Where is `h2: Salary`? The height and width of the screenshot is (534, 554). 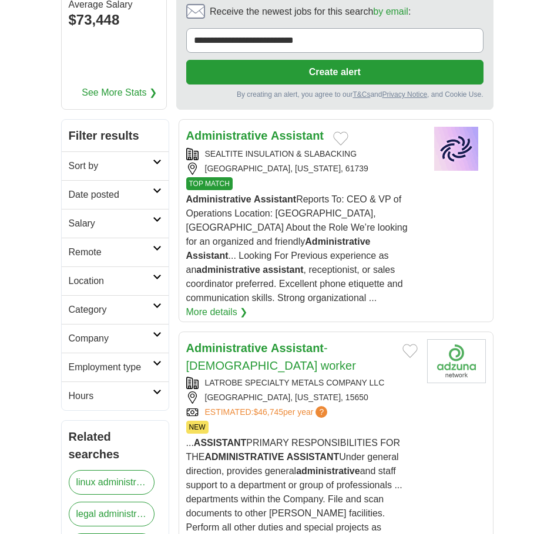
h2: Salary is located at coordinates (110, 224).